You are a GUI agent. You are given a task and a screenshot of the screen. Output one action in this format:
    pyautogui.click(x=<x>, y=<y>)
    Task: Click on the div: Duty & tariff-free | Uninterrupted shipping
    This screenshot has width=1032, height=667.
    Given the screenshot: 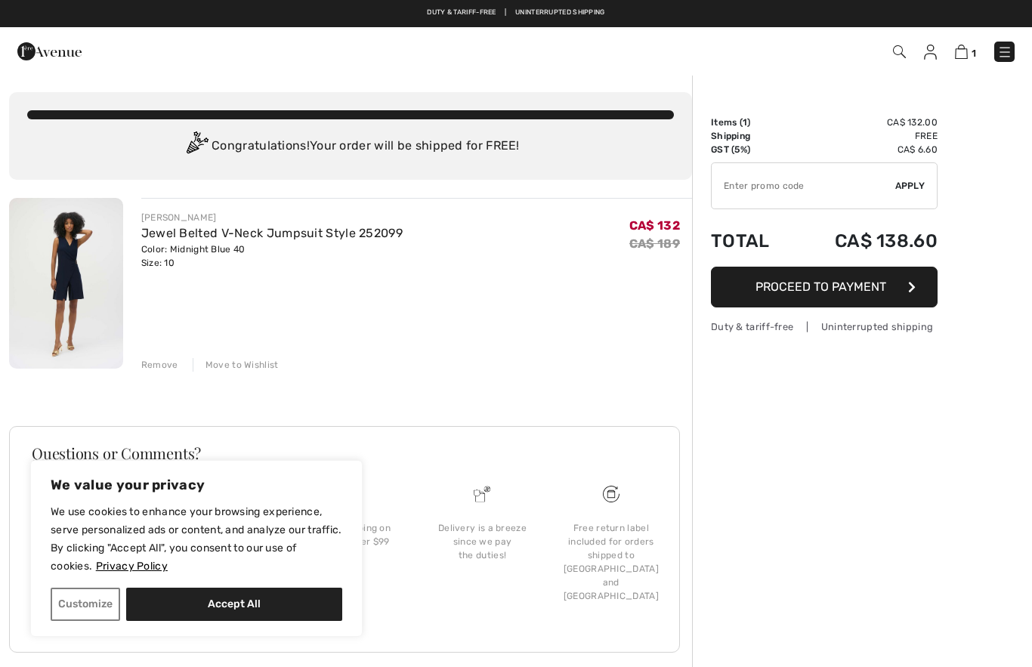 What is the action you would take?
    pyautogui.click(x=824, y=326)
    